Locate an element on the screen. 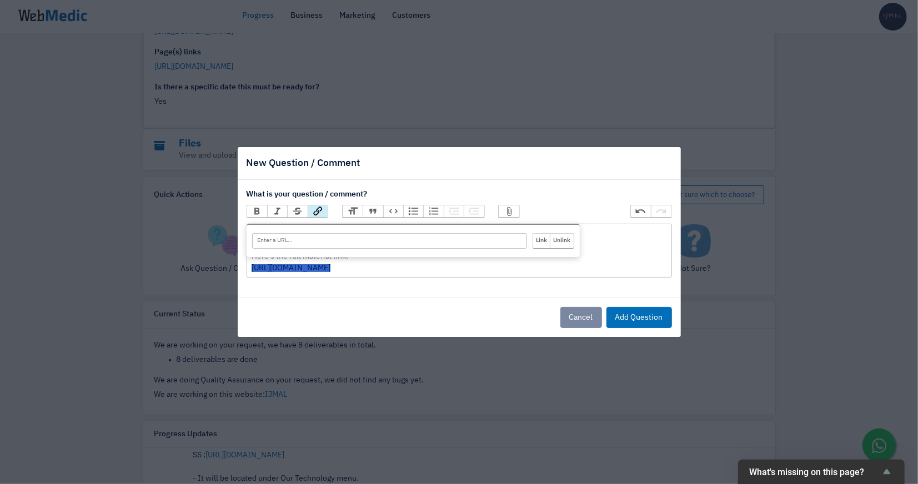 The width and height of the screenshot is (918, 484). button: Link is located at coordinates (318, 211).